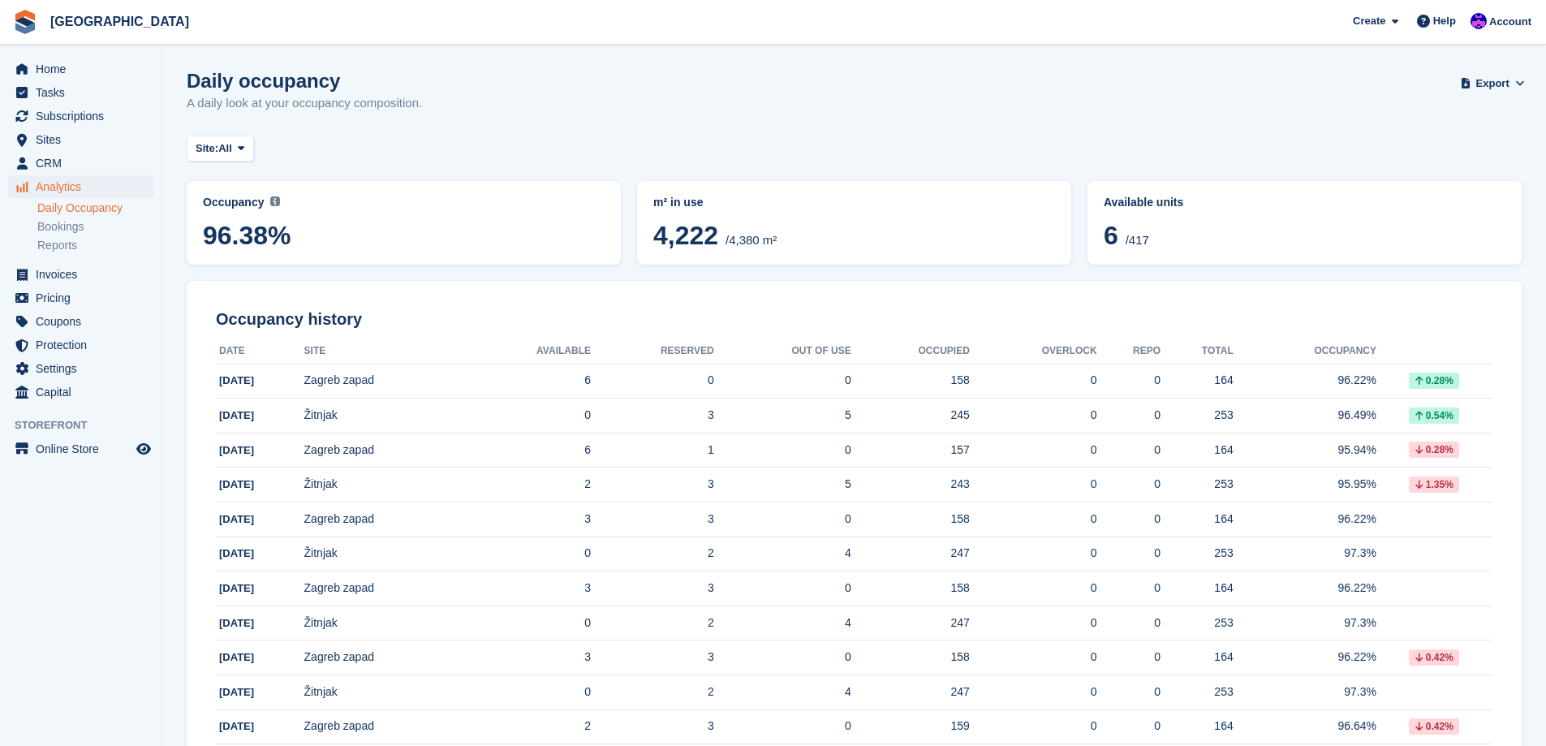  Describe the element at coordinates (233, 202) in the screenshot. I see `span: Occupancy` at that location.